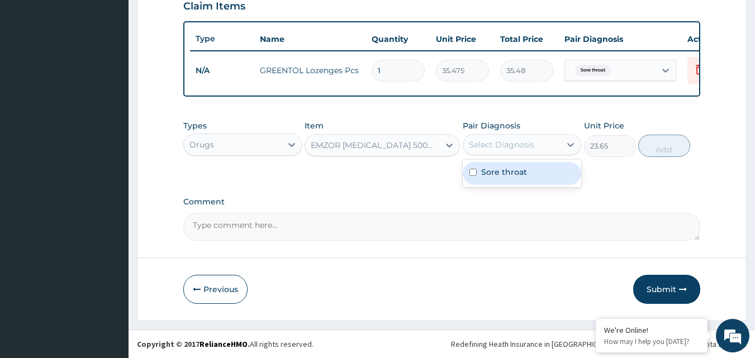  What do you see at coordinates (195, 126) in the screenshot?
I see `label: Types` at bounding box center [195, 126].